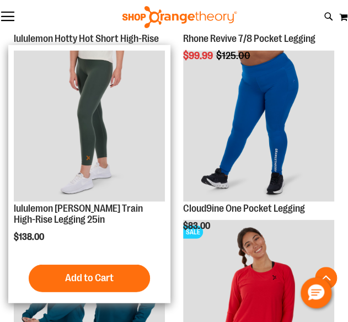 Image resolution: width=348 pixels, height=322 pixels. What do you see at coordinates (198, 226) in the screenshot?
I see `span: $83.00` at bounding box center [198, 226].